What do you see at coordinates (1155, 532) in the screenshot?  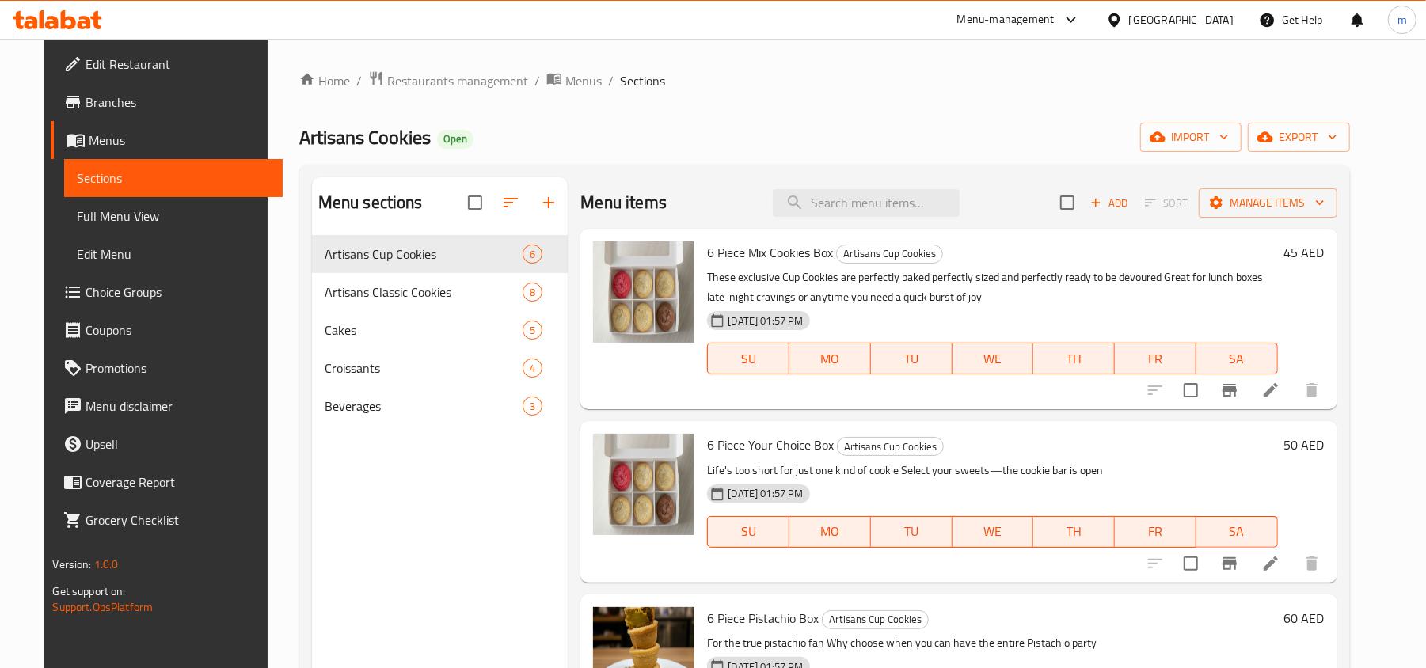 I see `button: FR` at bounding box center [1155, 532].